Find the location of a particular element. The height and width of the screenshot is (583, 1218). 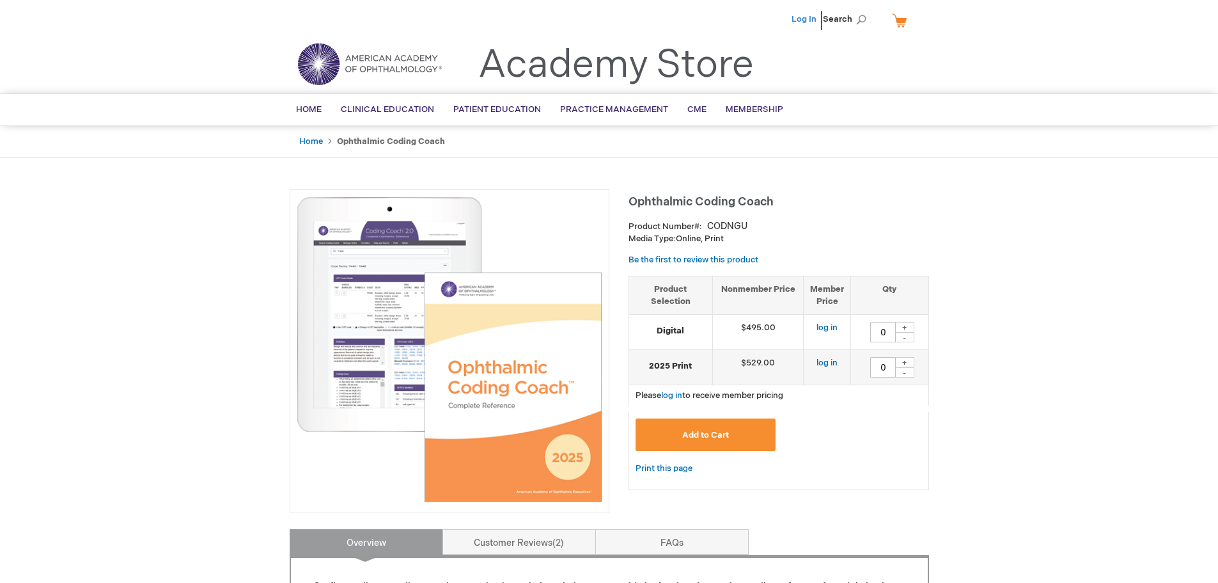

span: Please to receive member pricing is located at coordinates (709, 395).